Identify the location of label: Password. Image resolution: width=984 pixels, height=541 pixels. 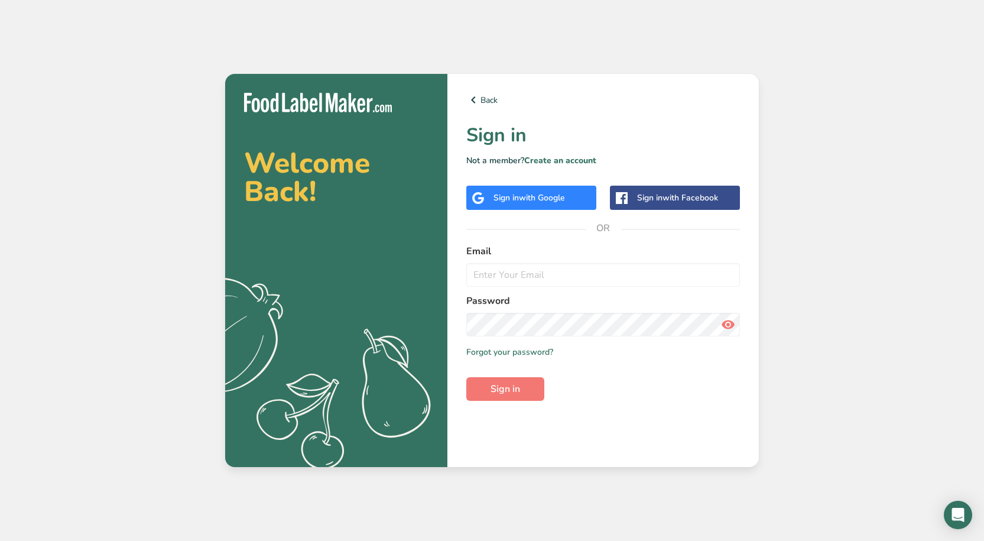
(603, 301).